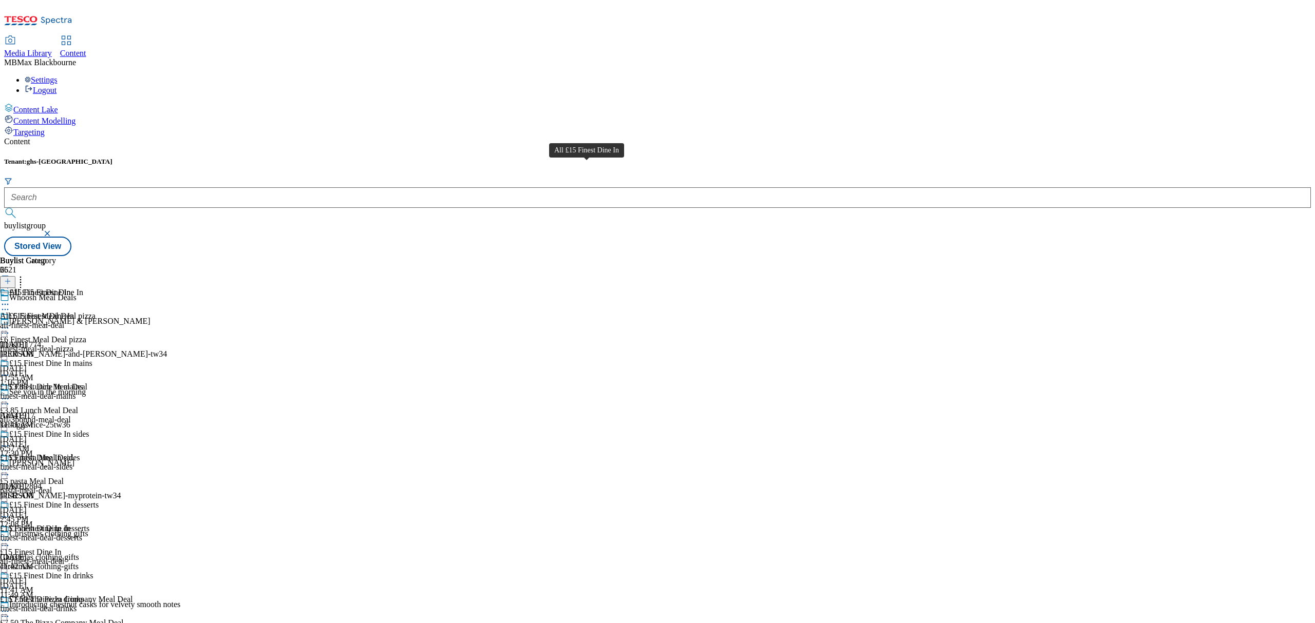 Image resolution: width=1315 pixels, height=623 pixels. What do you see at coordinates (28, 47) in the screenshot?
I see `a: Media Library` at bounding box center [28, 47].